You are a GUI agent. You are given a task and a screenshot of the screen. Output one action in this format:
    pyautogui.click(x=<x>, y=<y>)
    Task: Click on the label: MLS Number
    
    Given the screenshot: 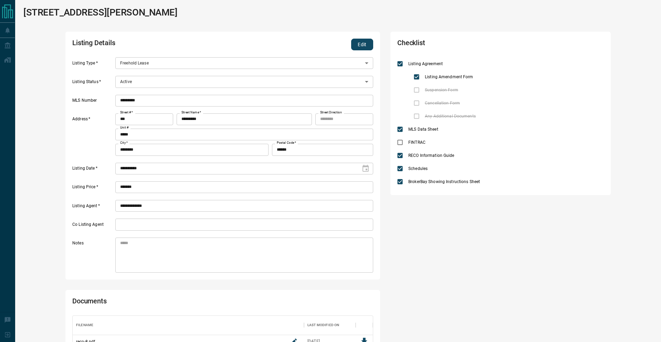 What is the action you would take?
    pyautogui.click(x=93, y=102)
    